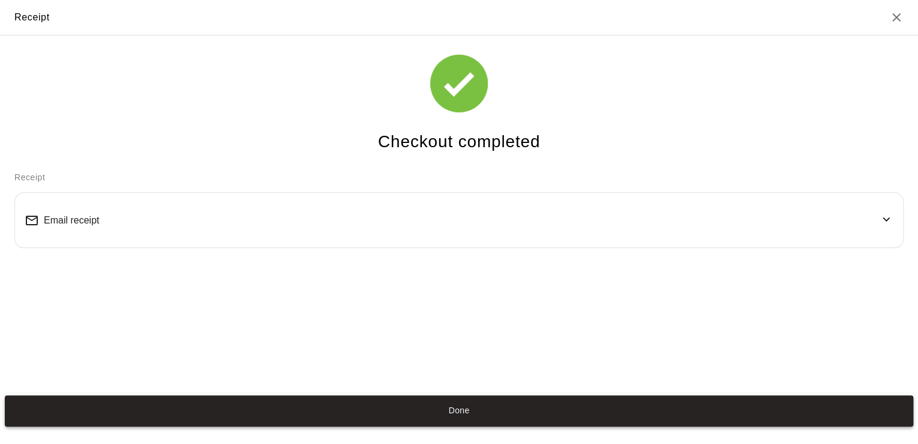 This screenshot has height=444, width=918. Describe the element at coordinates (459, 411) in the screenshot. I see `button: Done` at that location.